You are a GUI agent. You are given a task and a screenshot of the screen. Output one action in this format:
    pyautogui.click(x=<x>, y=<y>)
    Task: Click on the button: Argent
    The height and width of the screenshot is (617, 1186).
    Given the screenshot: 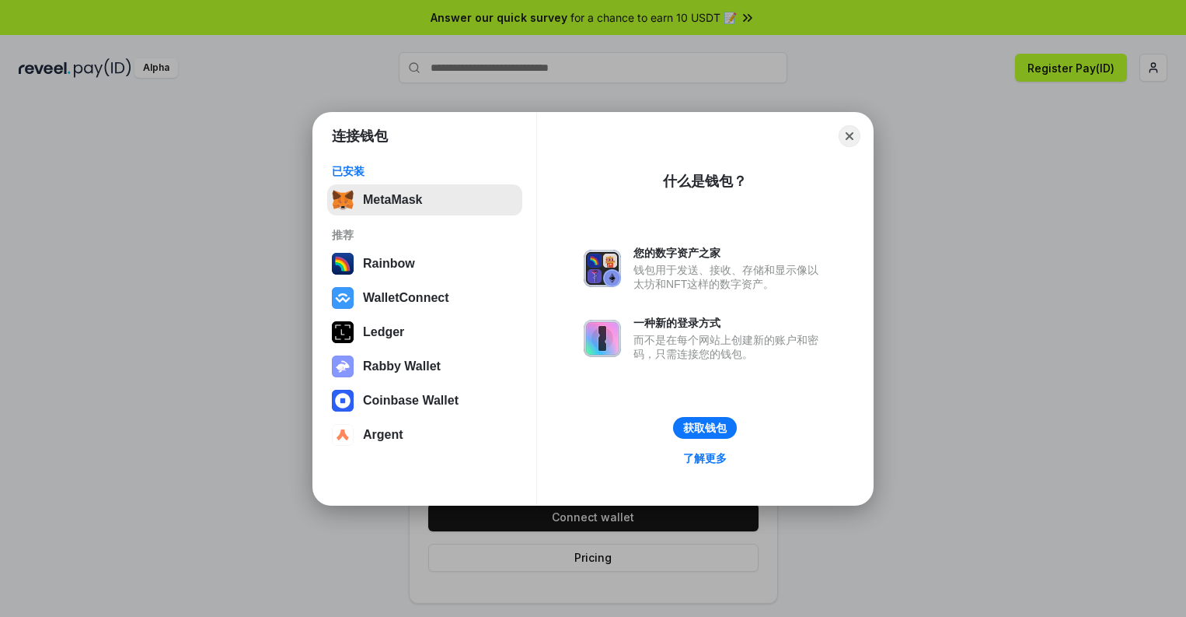 What is the action you would take?
    pyautogui.click(x=424, y=435)
    